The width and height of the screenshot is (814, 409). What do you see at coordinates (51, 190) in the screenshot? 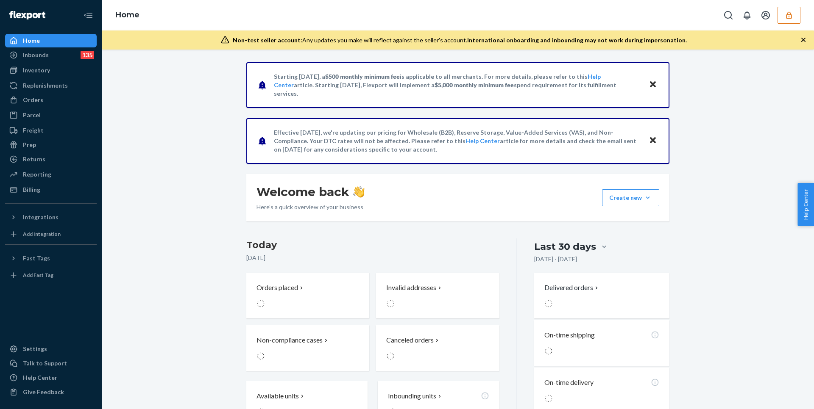
I see `a: Billing` at bounding box center [51, 190].